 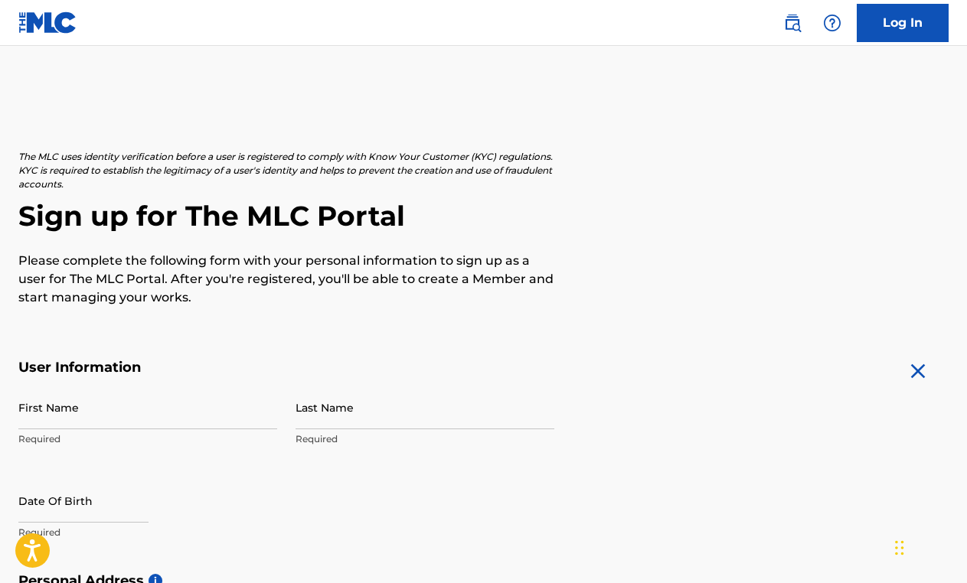 What do you see at coordinates (286, 171) in the screenshot?
I see `p: The MLC uses identity verification before a user is registered to comply with Know Your Customer ...` at bounding box center [286, 171].